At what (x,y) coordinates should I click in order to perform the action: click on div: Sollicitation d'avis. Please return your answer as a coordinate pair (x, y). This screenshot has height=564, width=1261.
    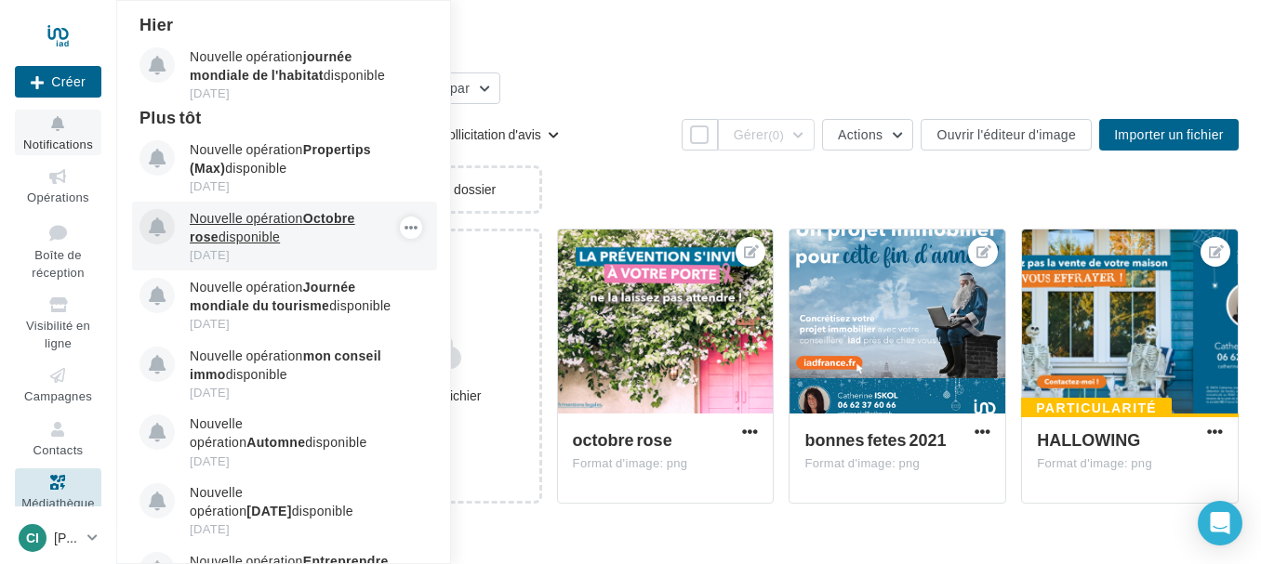
    Looking at the image, I should click on (490, 135).